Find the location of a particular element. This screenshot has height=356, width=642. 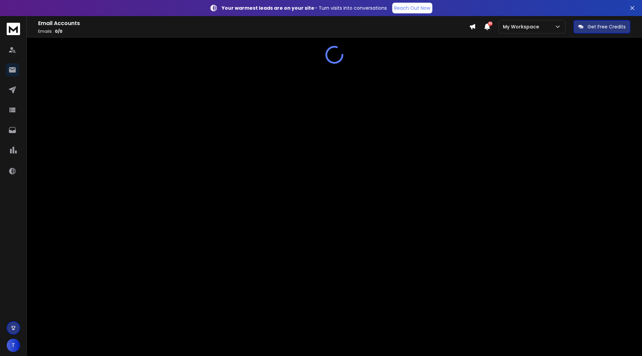

span: 0 / 0 is located at coordinates (59, 31).